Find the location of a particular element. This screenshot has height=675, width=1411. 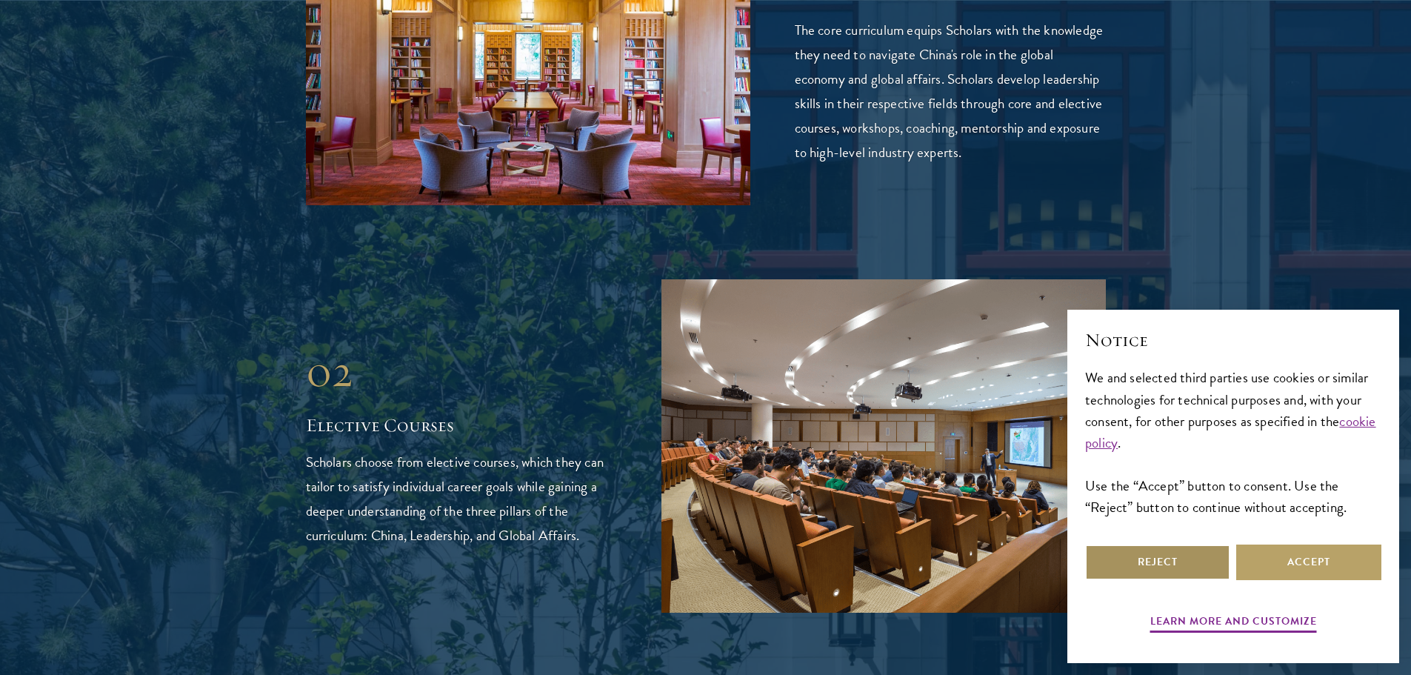

div: 02 is located at coordinates (461, 371).